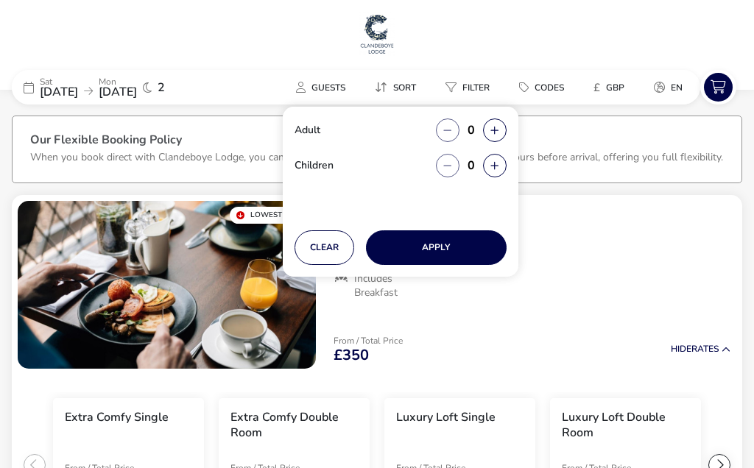  I want to click on naf-pibe-menu-bar-item: Codes, so click(544, 87).